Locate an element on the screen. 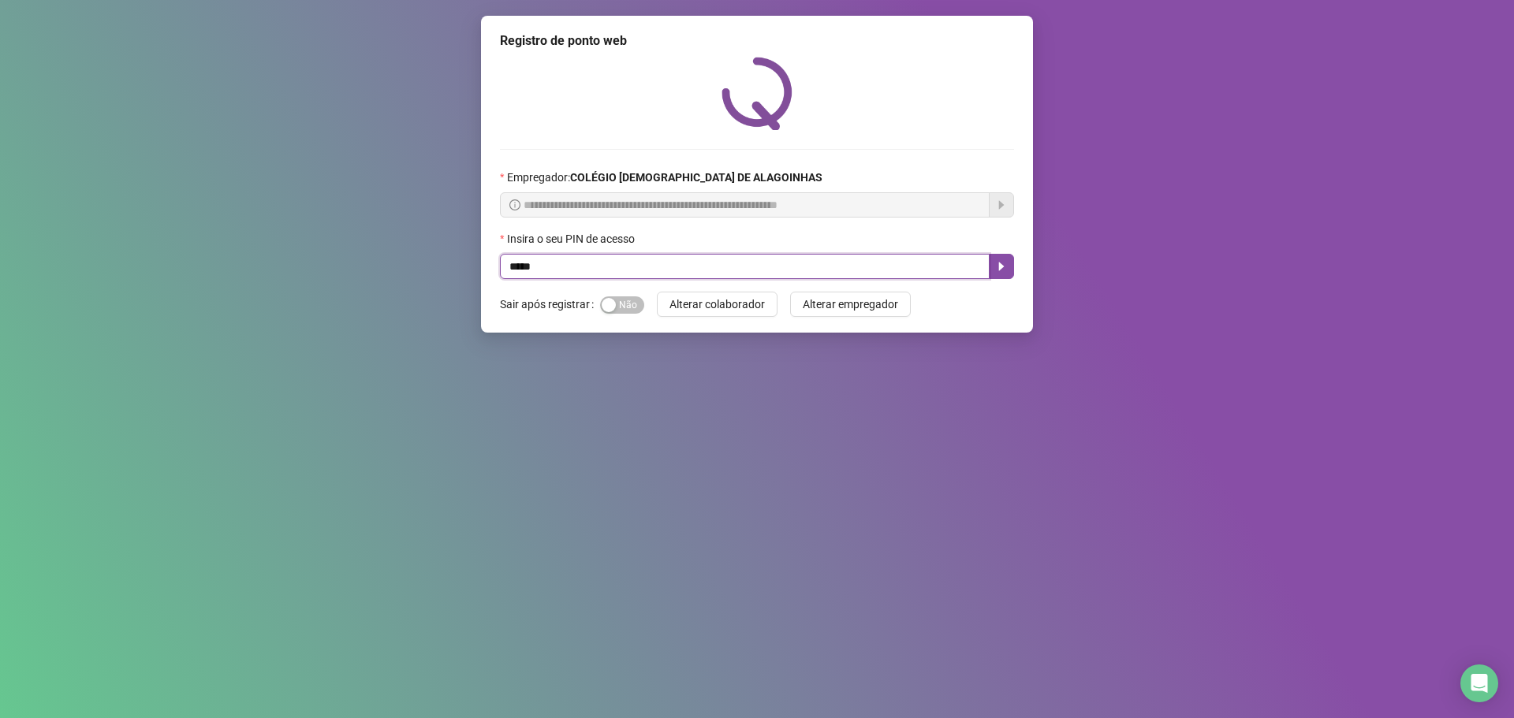  img: QRPoint is located at coordinates (757, 93).